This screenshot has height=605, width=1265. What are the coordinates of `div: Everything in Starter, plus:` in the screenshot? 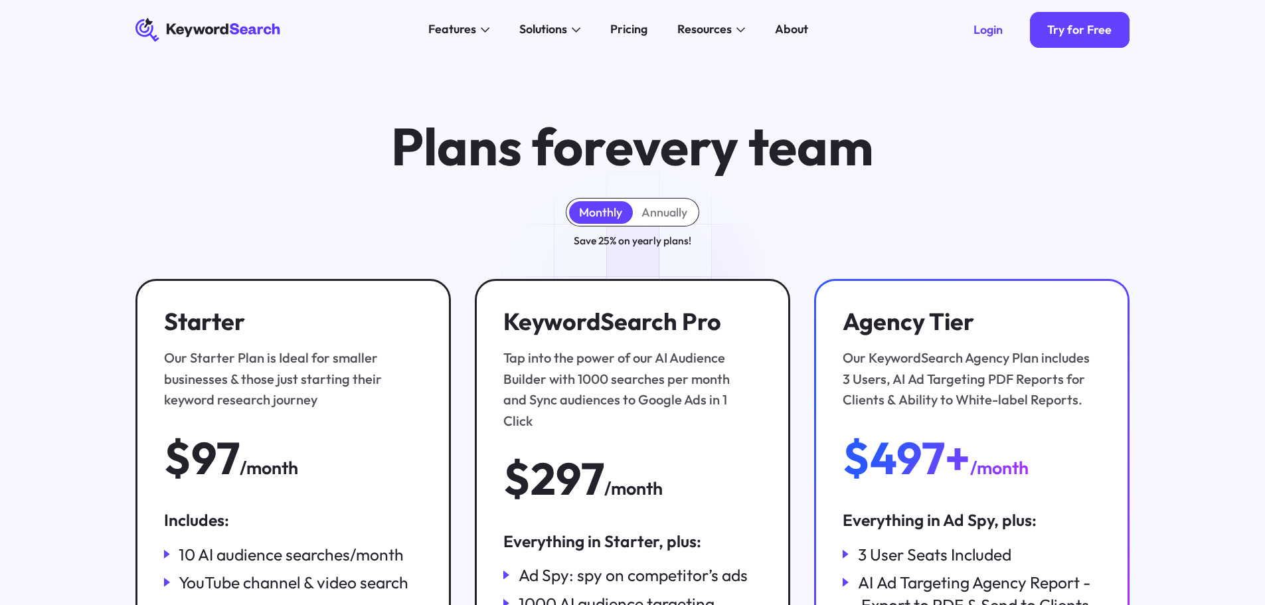 It's located at (632, 541).